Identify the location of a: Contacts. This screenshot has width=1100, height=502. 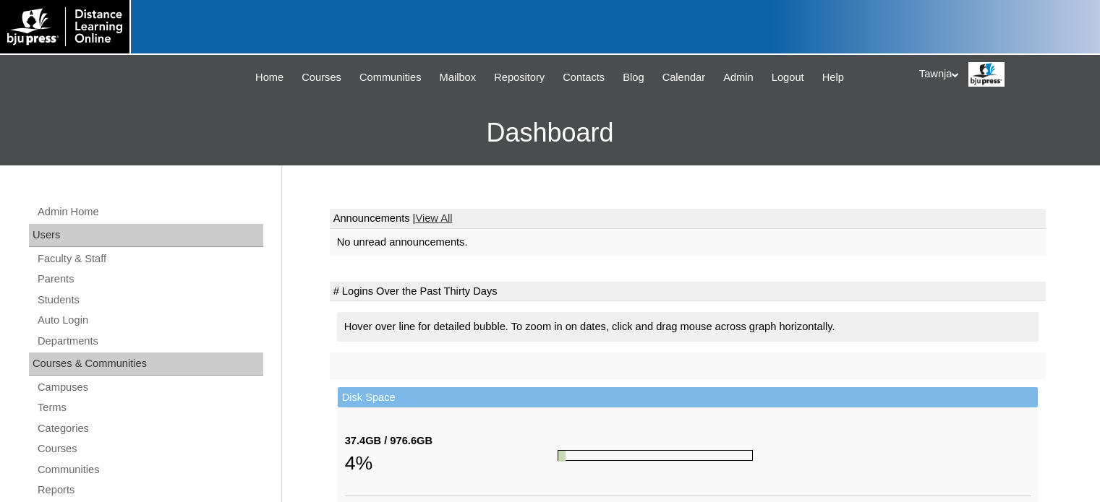
(583, 77).